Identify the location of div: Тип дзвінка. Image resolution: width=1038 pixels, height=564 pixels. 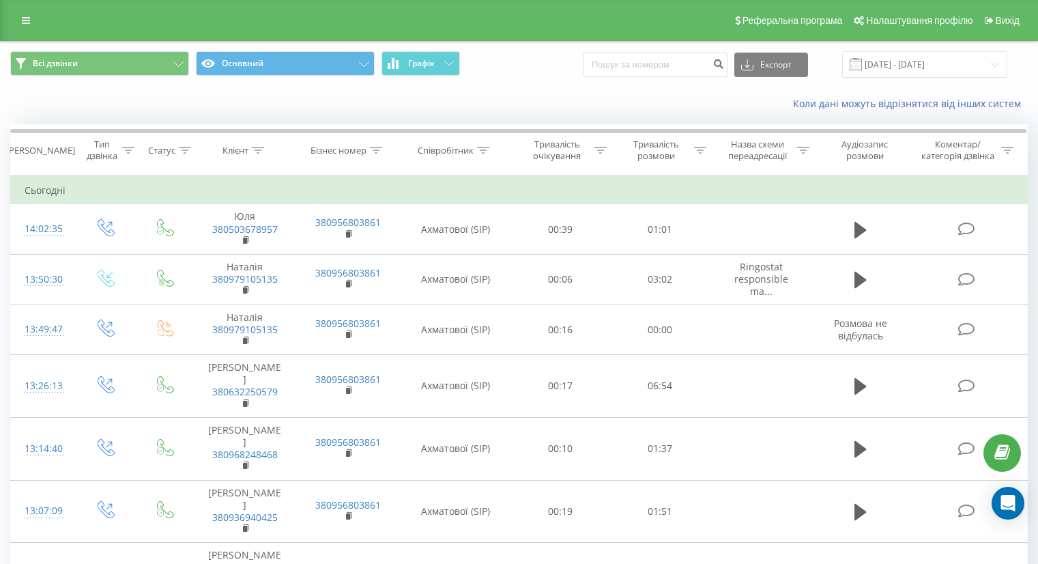
(102, 150).